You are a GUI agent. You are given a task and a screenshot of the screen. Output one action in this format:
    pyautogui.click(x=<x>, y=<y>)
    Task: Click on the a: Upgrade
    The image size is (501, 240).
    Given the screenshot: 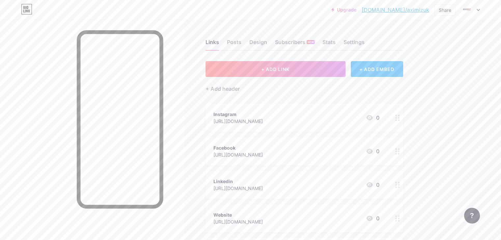 What is the action you would take?
    pyautogui.click(x=344, y=10)
    